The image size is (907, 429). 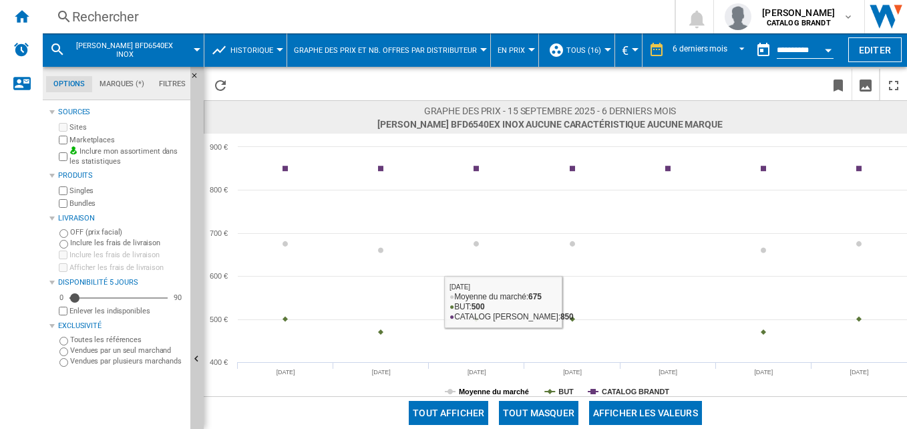 What do you see at coordinates (710, 50) in the screenshot?
I see `md-select: REPORTS.WIZARD.STEPS.REPORT.STEPS.REPORT_OPTIONS.PERIOD: 6 derniers mois` at bounding box center [710, 50].